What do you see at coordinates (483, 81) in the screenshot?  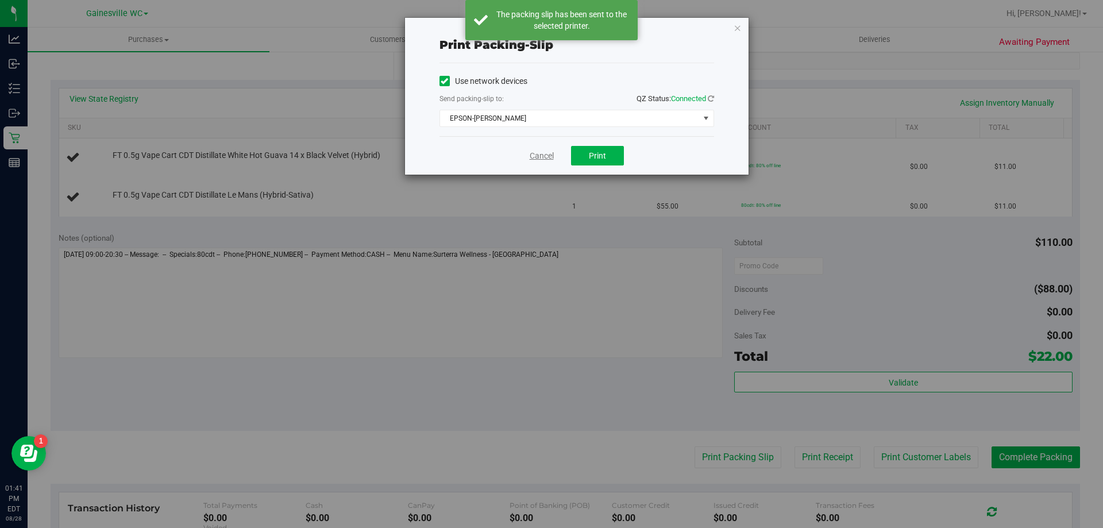 I see `label: Use network devices` at bounding box center [483, 81].